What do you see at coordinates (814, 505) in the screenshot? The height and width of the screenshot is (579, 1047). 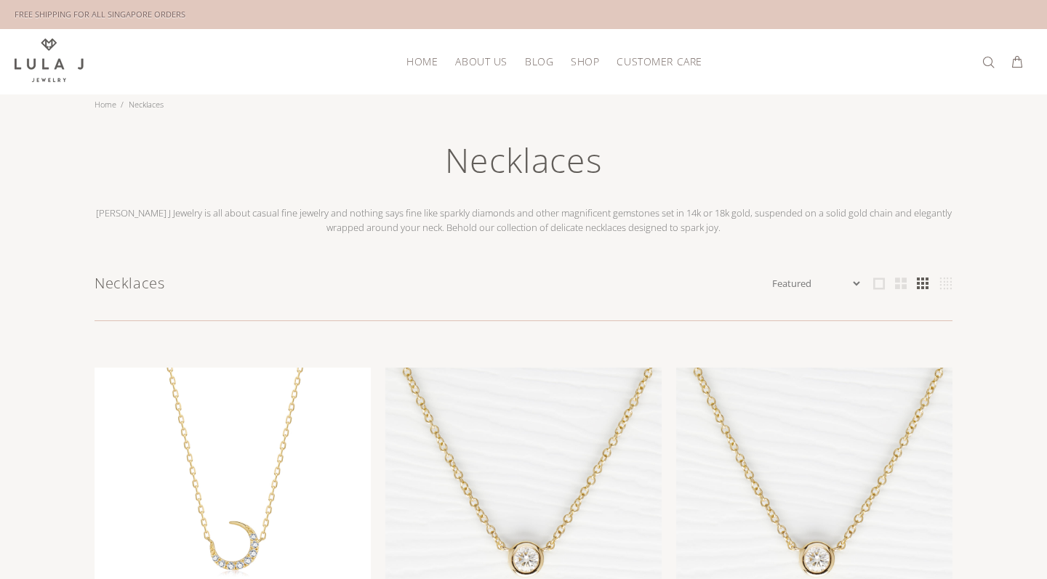 I see `a: Tiff Diamond necklace (18K Solid Gold)` at bounding box center [814, 505].